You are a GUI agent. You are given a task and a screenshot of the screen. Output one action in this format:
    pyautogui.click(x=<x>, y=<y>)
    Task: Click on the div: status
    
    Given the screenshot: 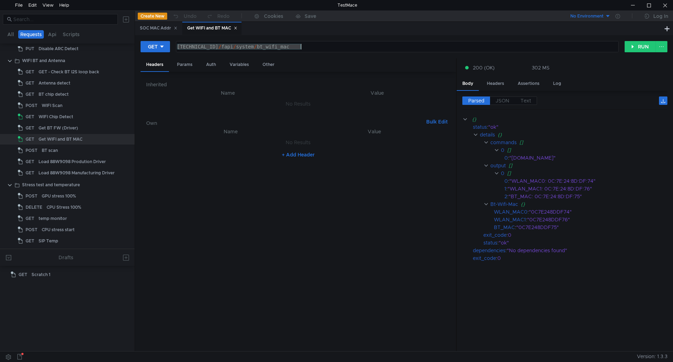 What is the action you would take?
    pyautogui.click(x=490, y=242)
    